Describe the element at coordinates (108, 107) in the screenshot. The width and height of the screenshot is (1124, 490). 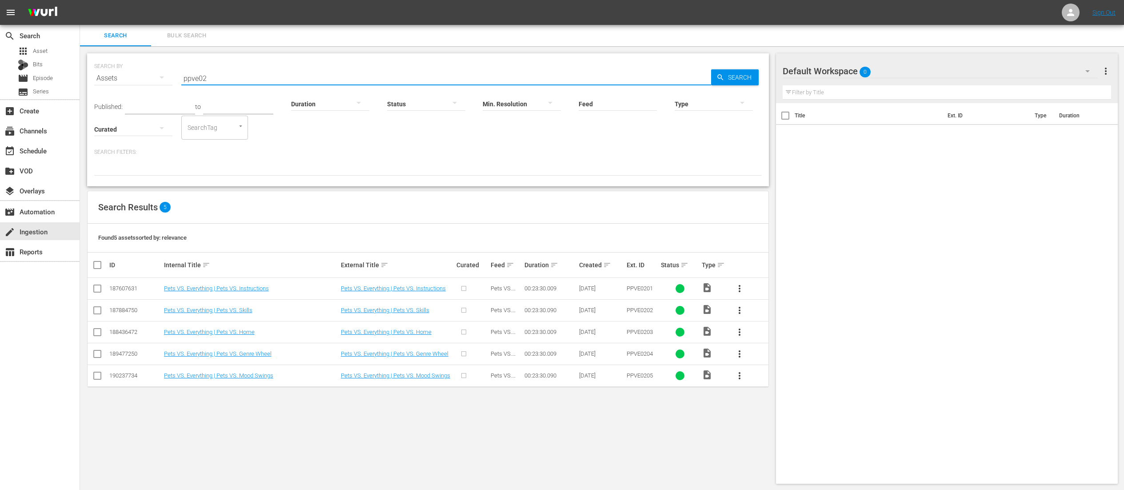
I see `span: Published:` at that location.